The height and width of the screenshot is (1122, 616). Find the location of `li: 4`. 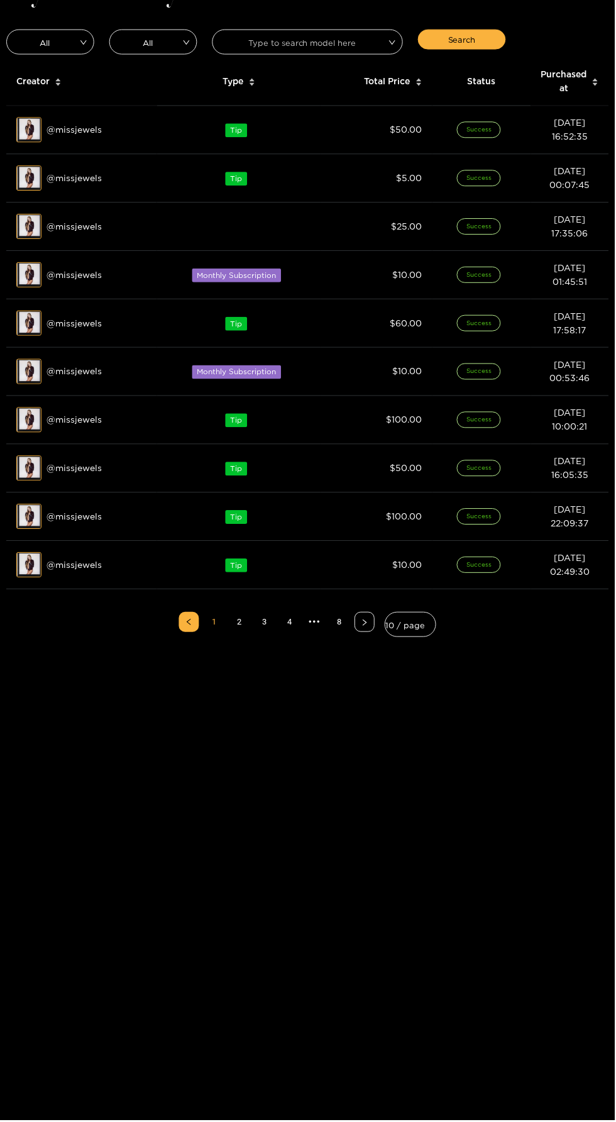

li: 4 is located at coordinates (290, 623).